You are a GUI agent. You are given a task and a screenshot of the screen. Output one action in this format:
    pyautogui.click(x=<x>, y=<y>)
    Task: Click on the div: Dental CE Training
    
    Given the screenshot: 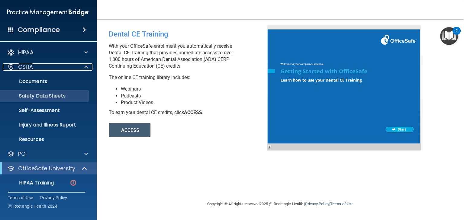 What is the action you would take?
    pyautogui.click(x=190, y=34)
    